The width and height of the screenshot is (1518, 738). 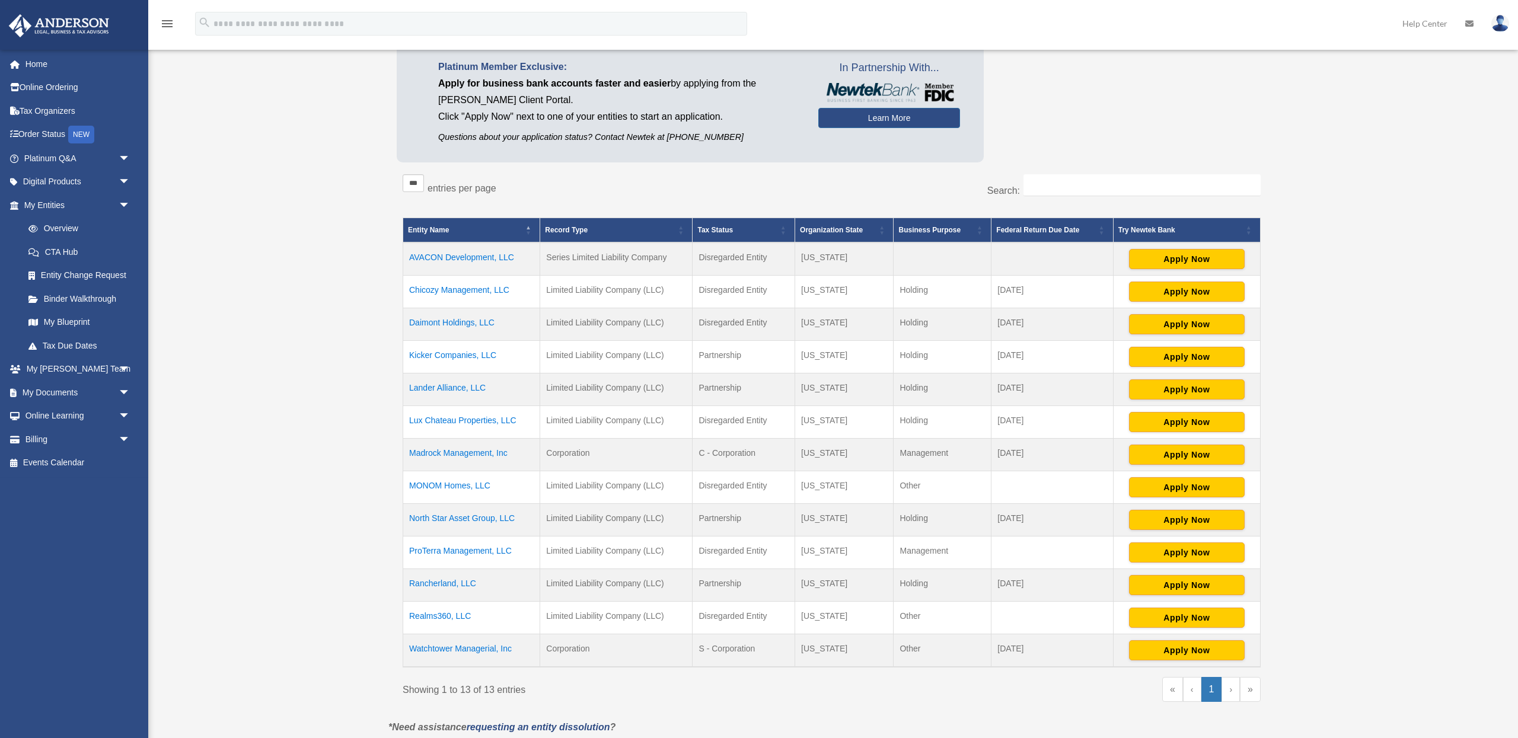 What do you see at coordinates (78, 463) in the screenshot?
I see `a: Events Calendar` at bounding box center [78, 463].